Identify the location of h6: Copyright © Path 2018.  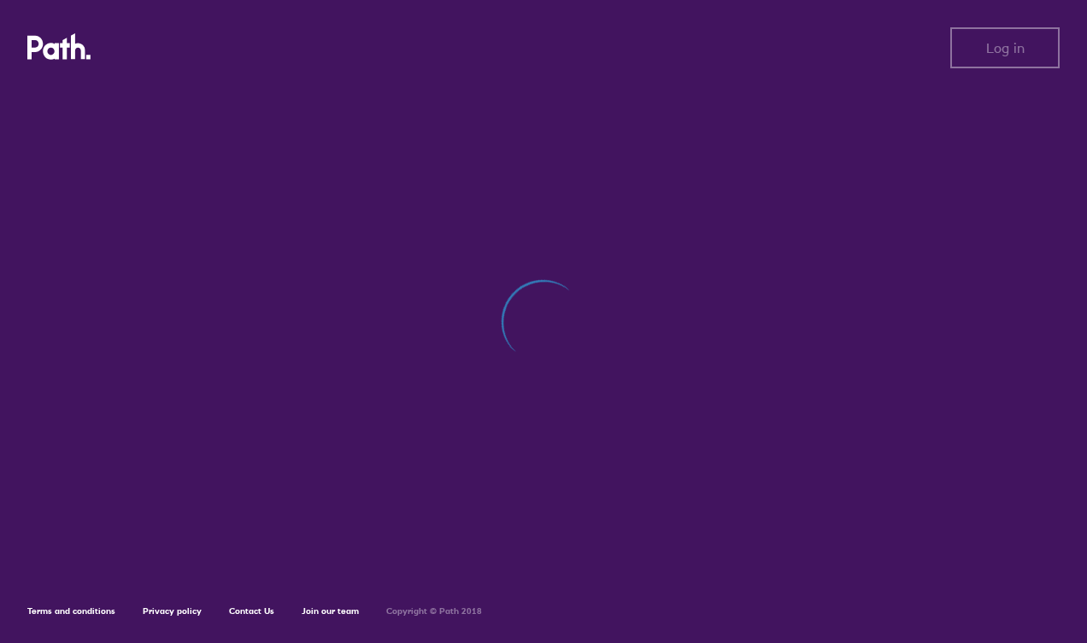
(434, 612).